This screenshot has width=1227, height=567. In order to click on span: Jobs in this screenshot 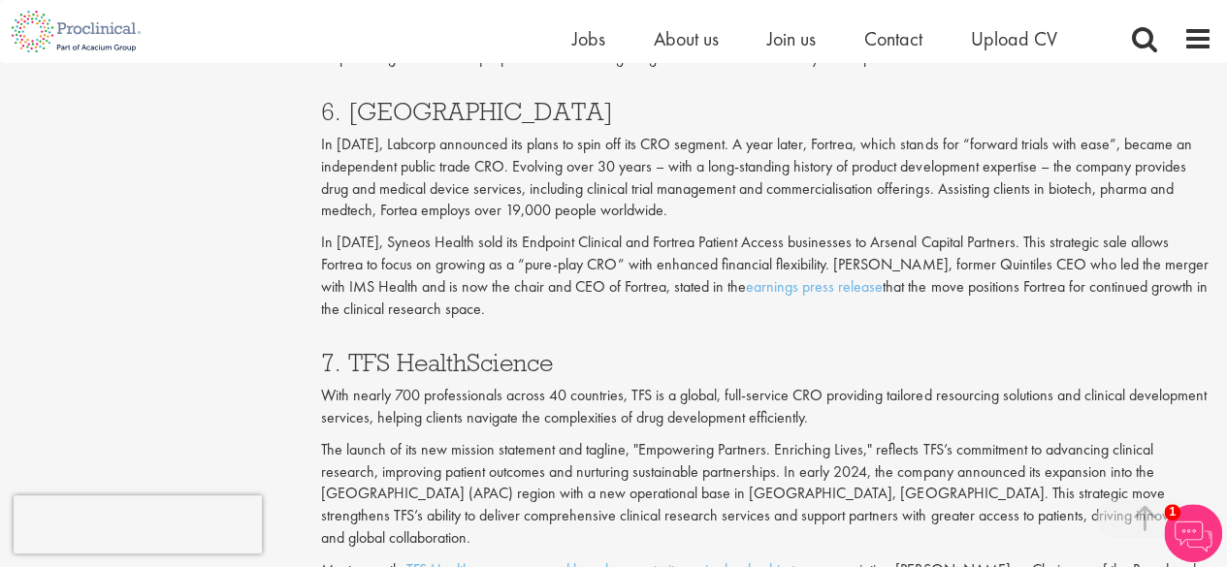, I will do `click(589, 39)`.